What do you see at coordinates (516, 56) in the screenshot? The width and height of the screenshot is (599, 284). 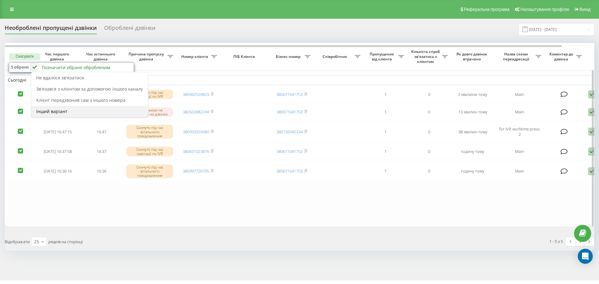 I see `span: Назва схеми переадресації` at bounding box center [516, 56].